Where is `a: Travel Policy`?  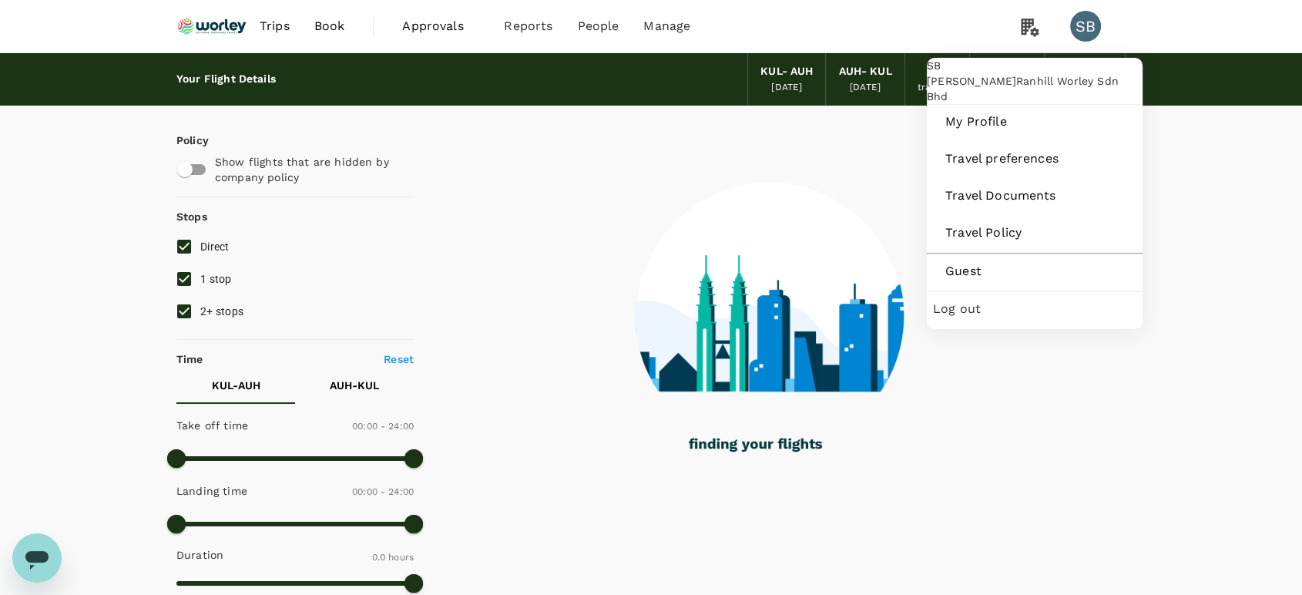 a: Travel Policy is located at coordinates (1035, 233).